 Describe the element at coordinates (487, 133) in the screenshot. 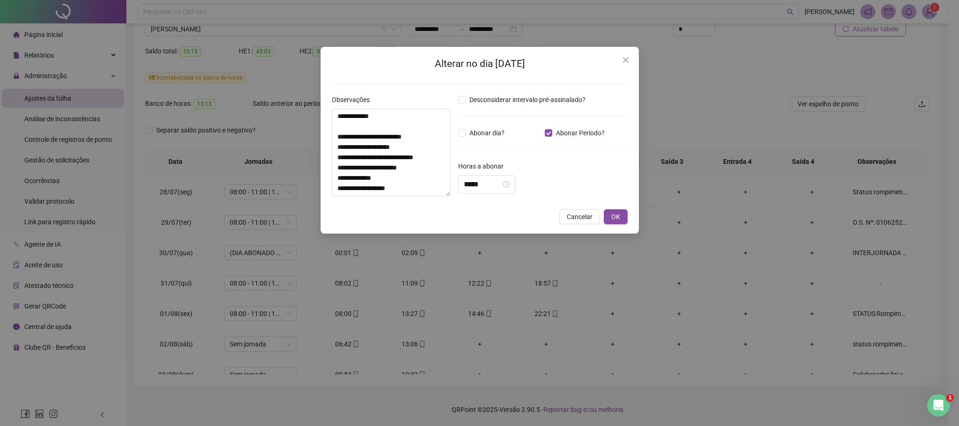

I see `span: Abonar dia?` at that location.